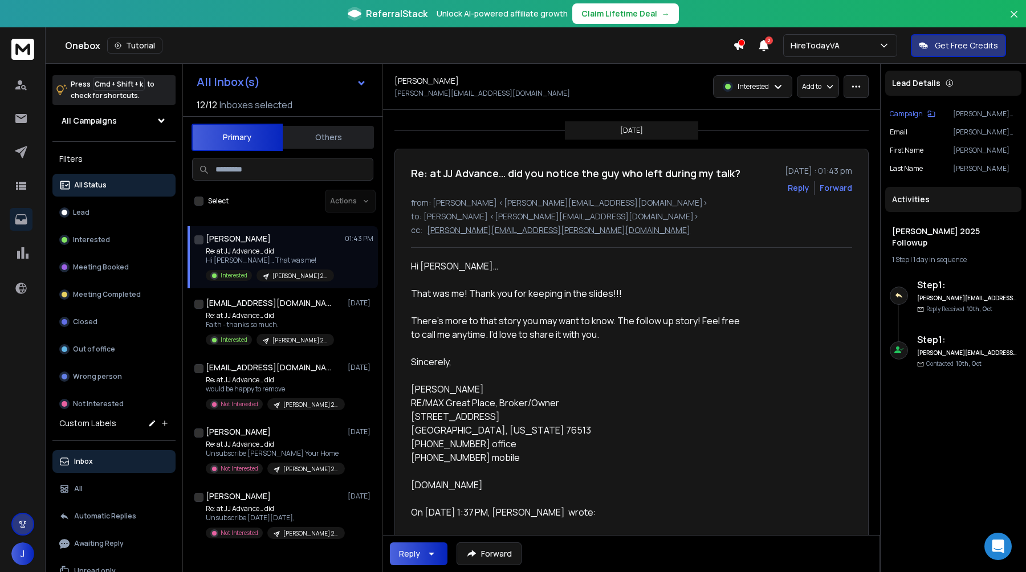 The width and height of the screenshot is (1026, 572). Describe the element at coordinates (968, 364) in the screenshot. I see `span: 10th, Oct` at that location.